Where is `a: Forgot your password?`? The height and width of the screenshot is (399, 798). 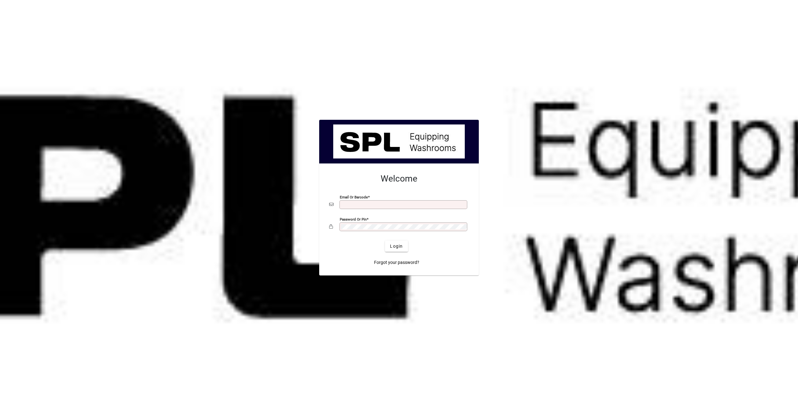 a: Forgot your password? is located at coordinates (397, 262).